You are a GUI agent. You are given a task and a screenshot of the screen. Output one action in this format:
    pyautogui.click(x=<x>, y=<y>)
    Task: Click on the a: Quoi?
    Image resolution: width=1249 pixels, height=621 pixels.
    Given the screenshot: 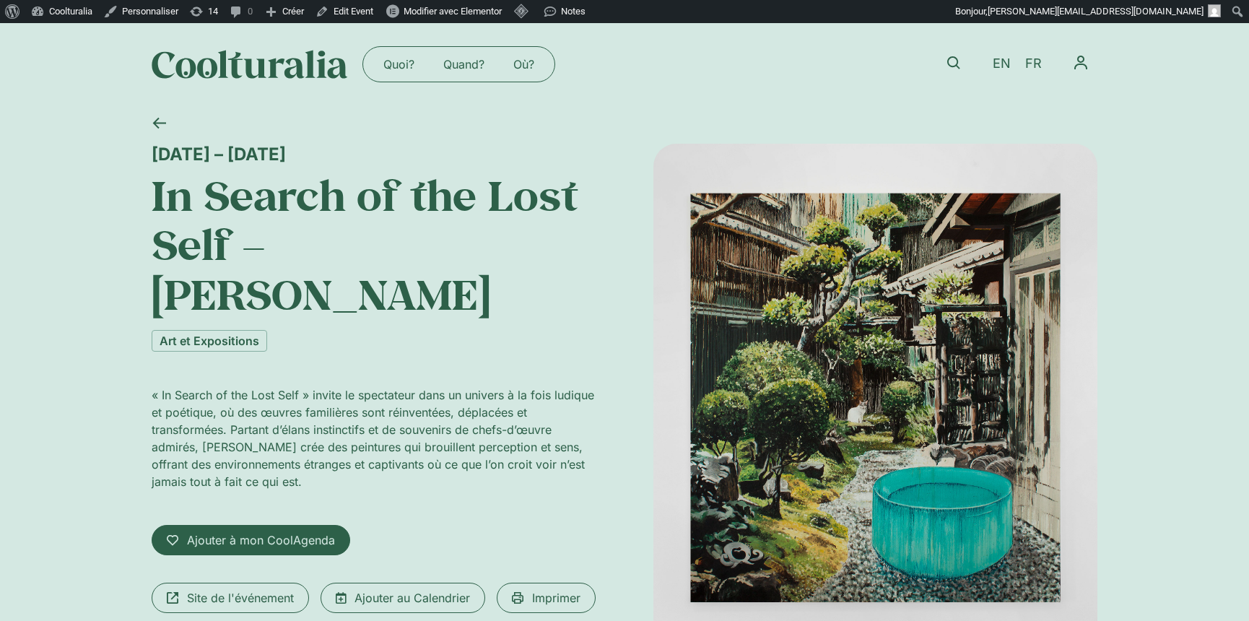 What is the action you would take?
    pyautogui.click(x=399, y=64)
    